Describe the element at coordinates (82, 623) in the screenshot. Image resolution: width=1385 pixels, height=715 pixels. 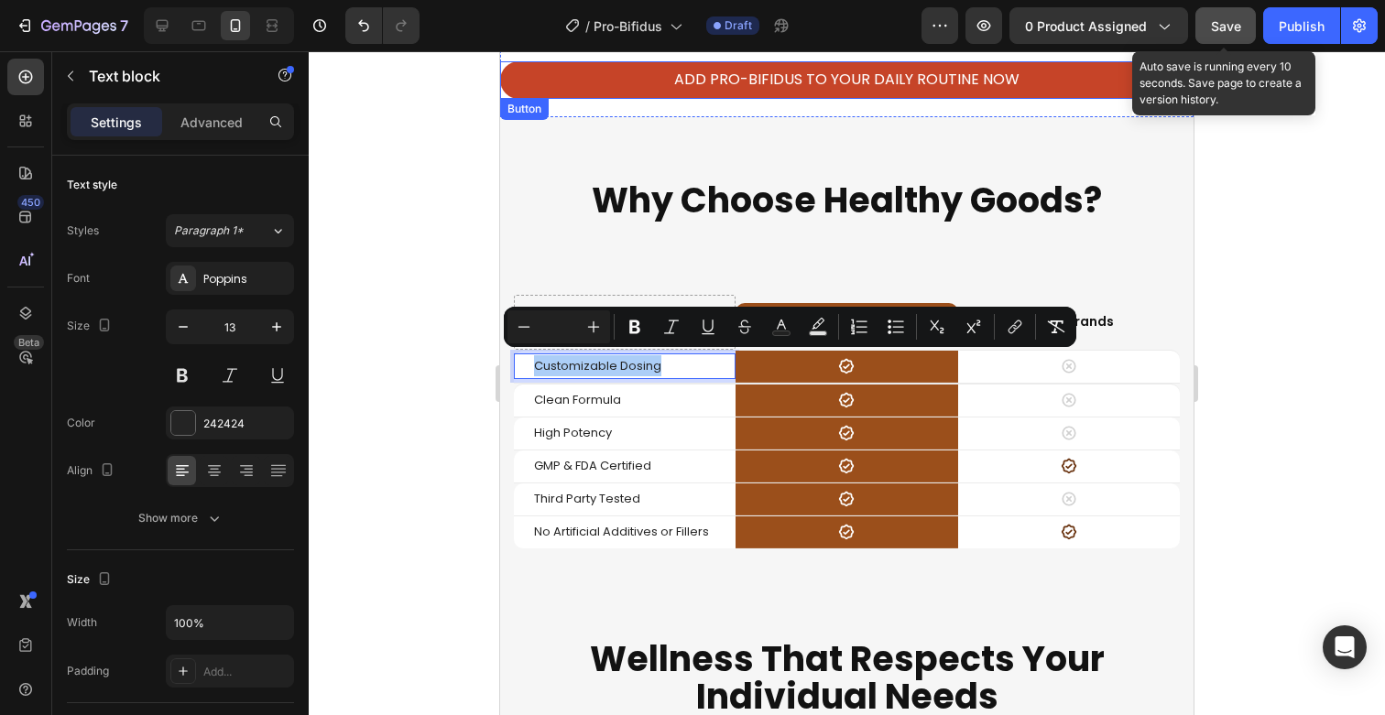
I see `div: Width` at that location.